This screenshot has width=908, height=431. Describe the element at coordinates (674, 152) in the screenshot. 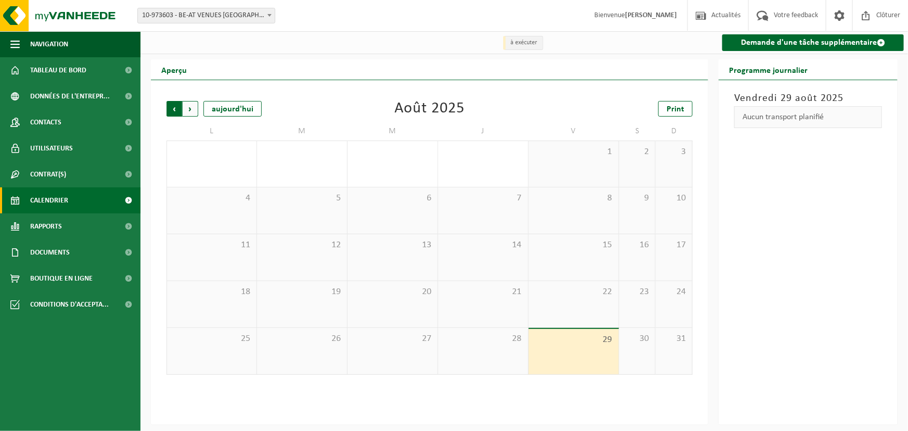

I see `span: 3` at that location.